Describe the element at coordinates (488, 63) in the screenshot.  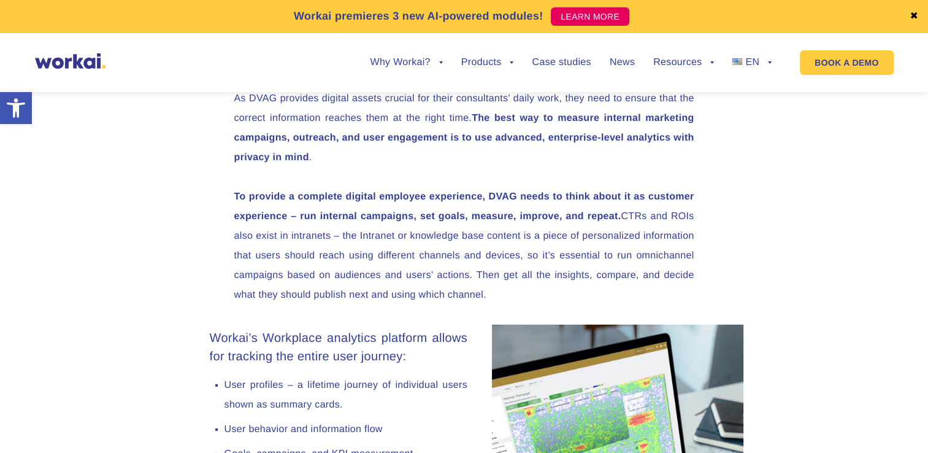
I see `a: Products` at that location.